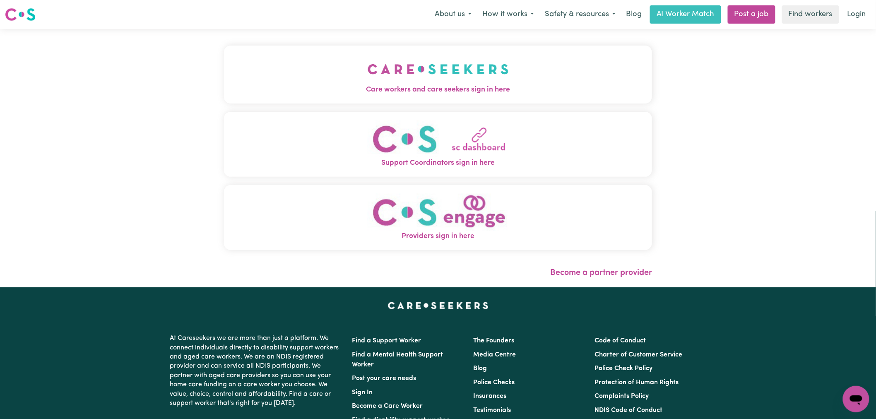 The image size is (876, 419). Describe the element at coordinates (751, 14) in the screenshot. I see `a: Post a job` at that location.